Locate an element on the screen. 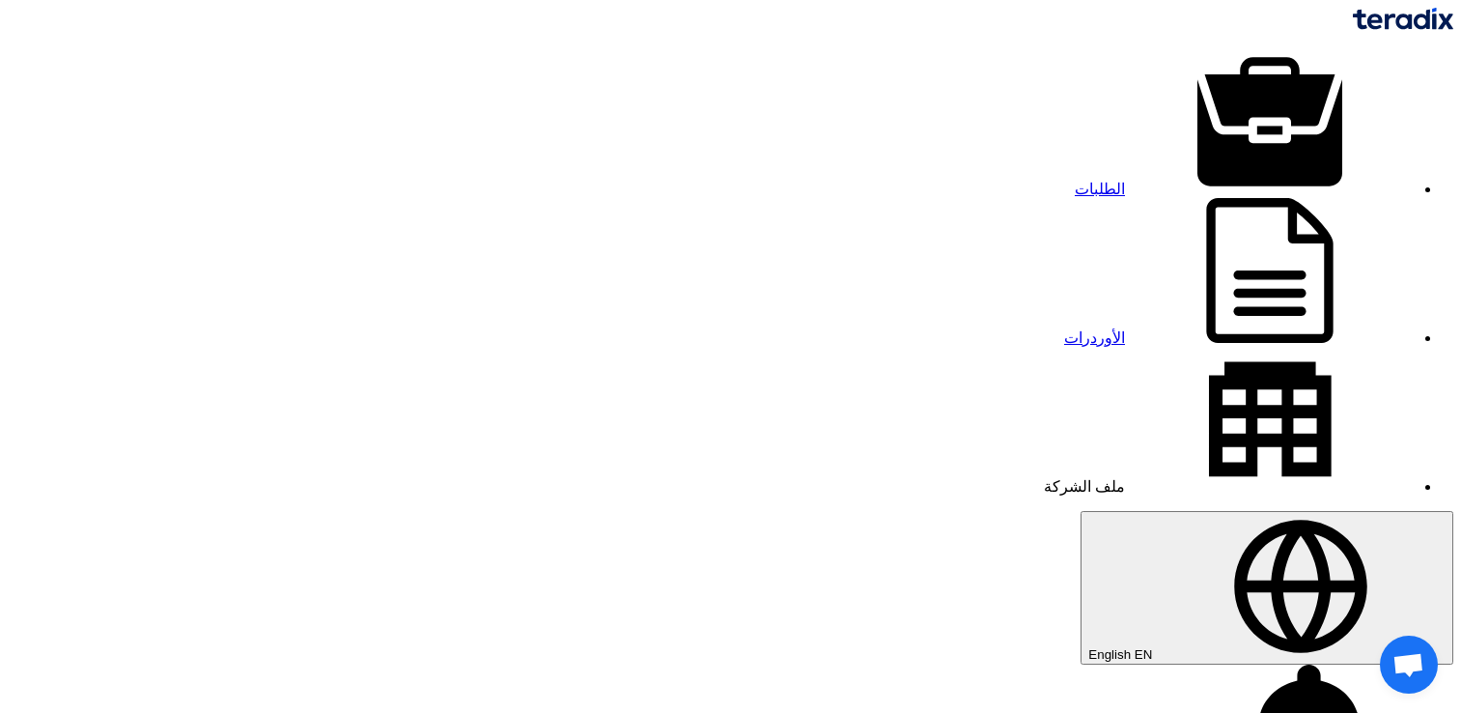  a: ملف الشركة is located at coordinates (1230, 486).